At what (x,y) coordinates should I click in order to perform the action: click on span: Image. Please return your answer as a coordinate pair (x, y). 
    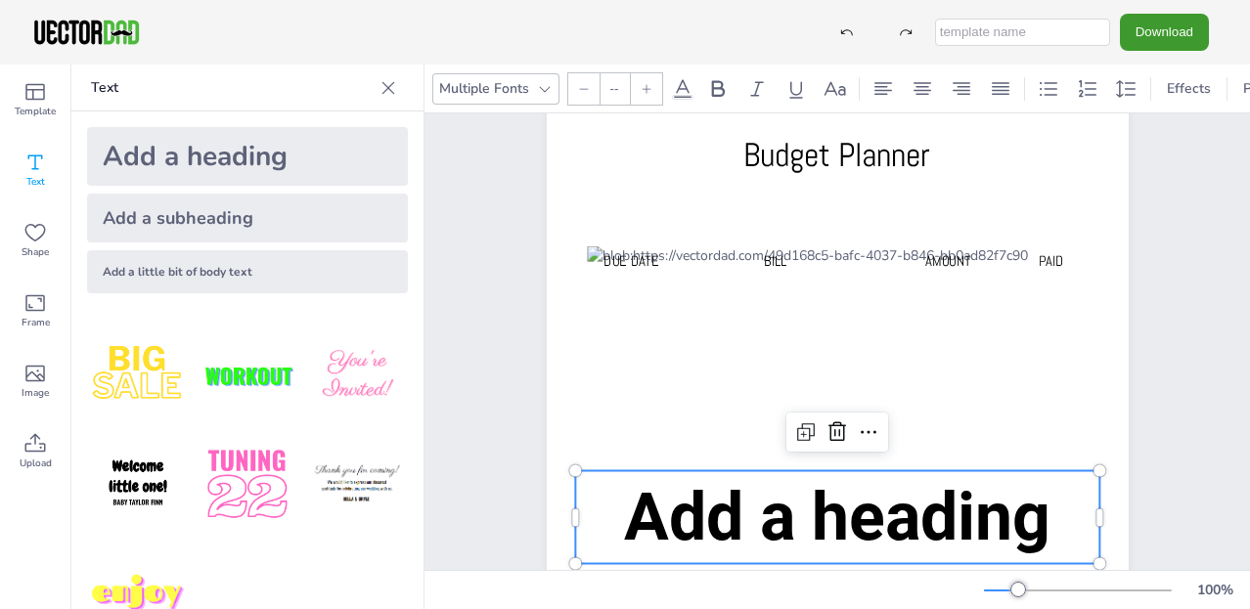
    Looking at the image, I should click on (35, 393).